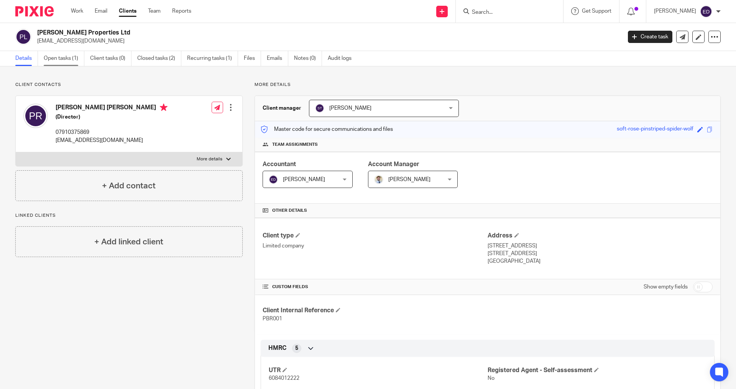 Image resolution: width=736 pixels, height=389 pixels. What do you see at coordinates (491, 378) in the screenshot?
I see `span: No` at bounding box center [491, 378].